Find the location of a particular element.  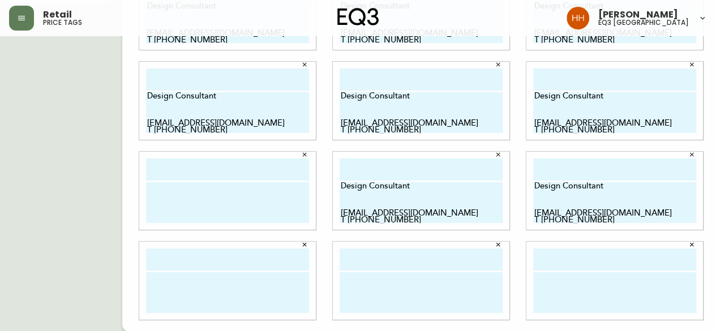

img: logo is located at coordinates (358, 17).